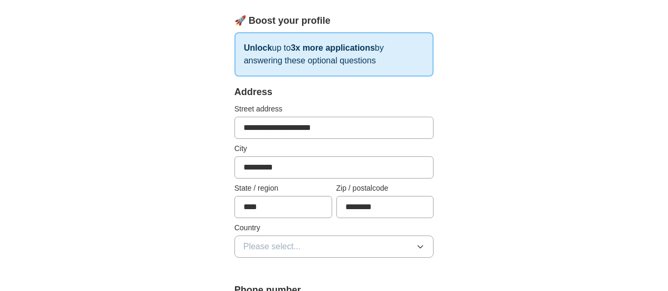 Image resolution: width=668 pixels, height=291 pixels. What do you see at coordinates (258, 47) in the screenshot?
I see `strong: Unlock` at bounding box center [258, 47].